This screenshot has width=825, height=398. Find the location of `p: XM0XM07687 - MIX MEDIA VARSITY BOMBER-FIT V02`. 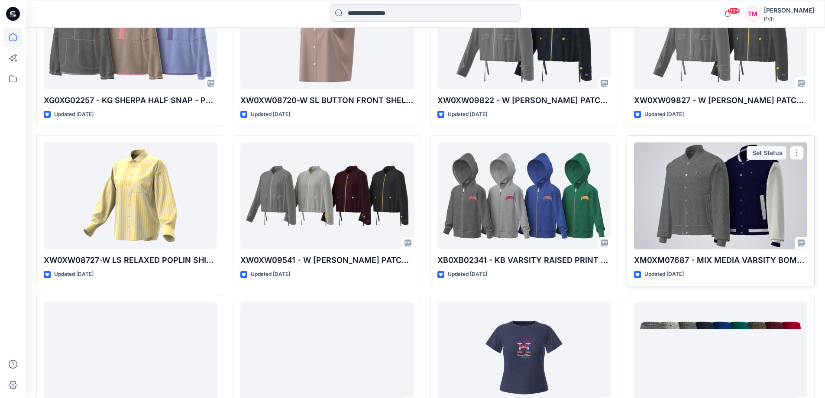

p: XM0XM07687 - MIX MEDIA VARSITY BOMBER-FIT V02 is located at coordinates (721, 260).